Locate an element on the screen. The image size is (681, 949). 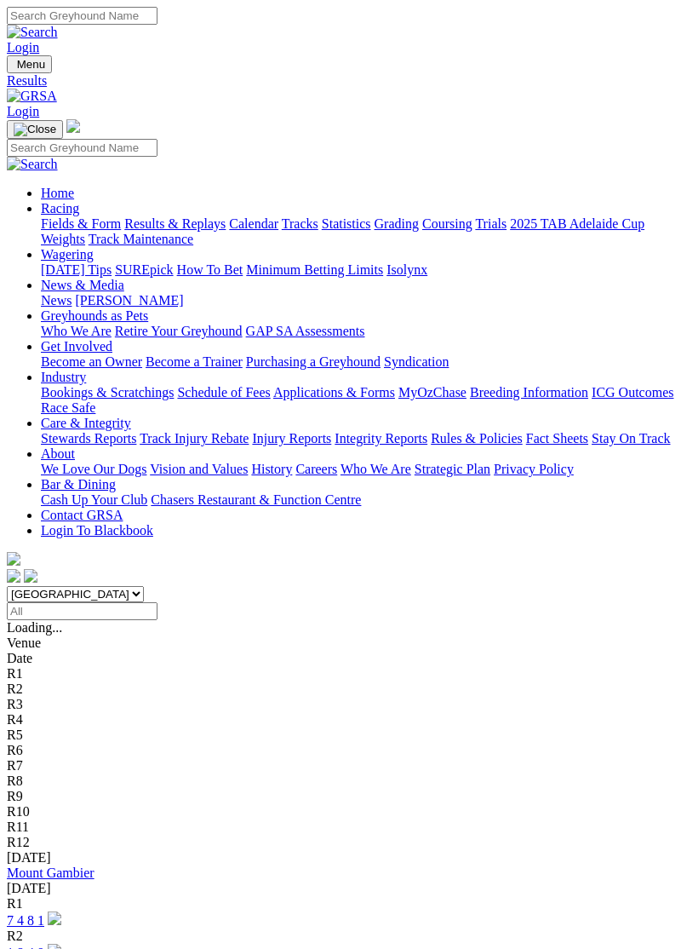
div: R7 is located at coordinates (341, 766).